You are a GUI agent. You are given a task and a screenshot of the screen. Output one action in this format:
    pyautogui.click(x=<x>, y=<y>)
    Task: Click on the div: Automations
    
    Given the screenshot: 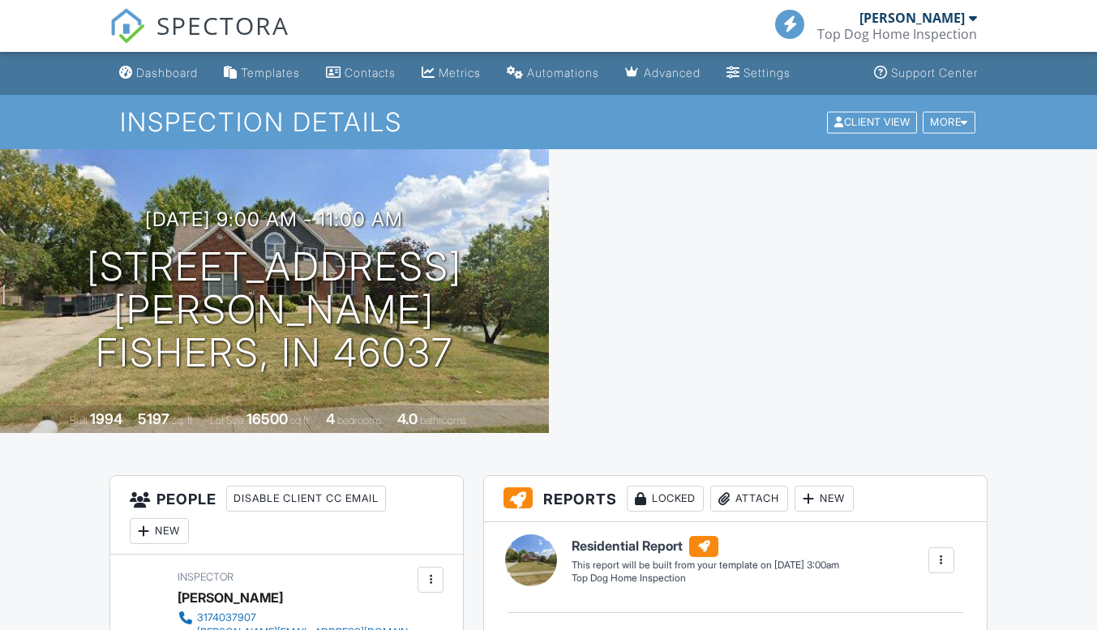 What is the action you would take?
    pyautogui.click(x=563, y=72)
    